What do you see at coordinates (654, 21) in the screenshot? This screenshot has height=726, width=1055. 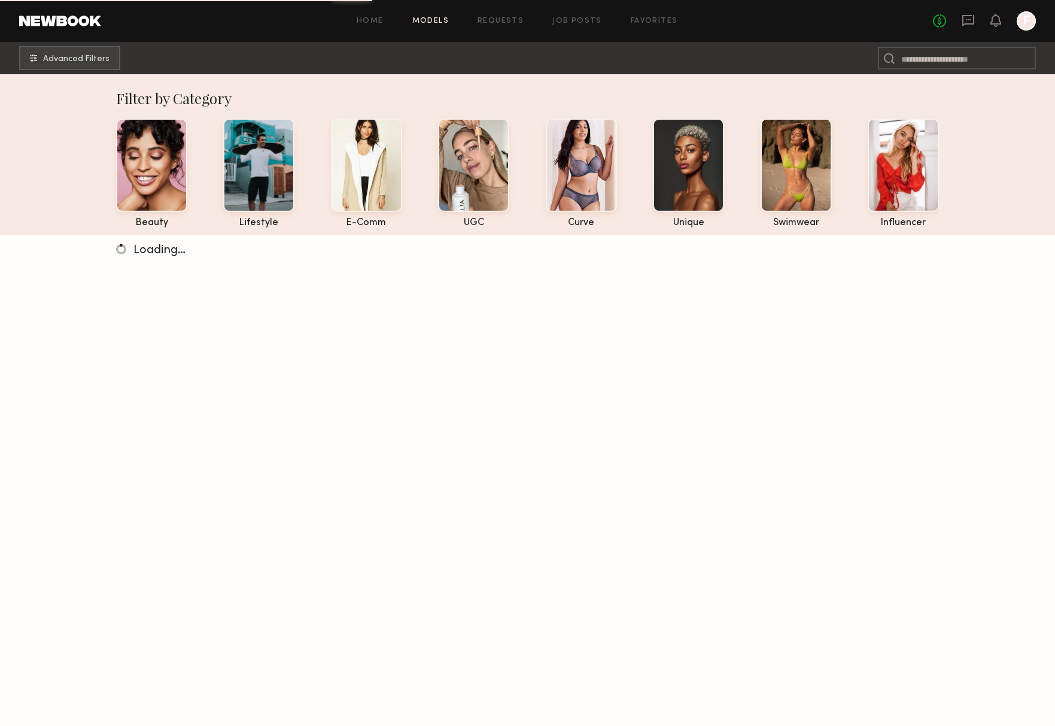 I see `a: Favorites` at bounding box center [654, 21].